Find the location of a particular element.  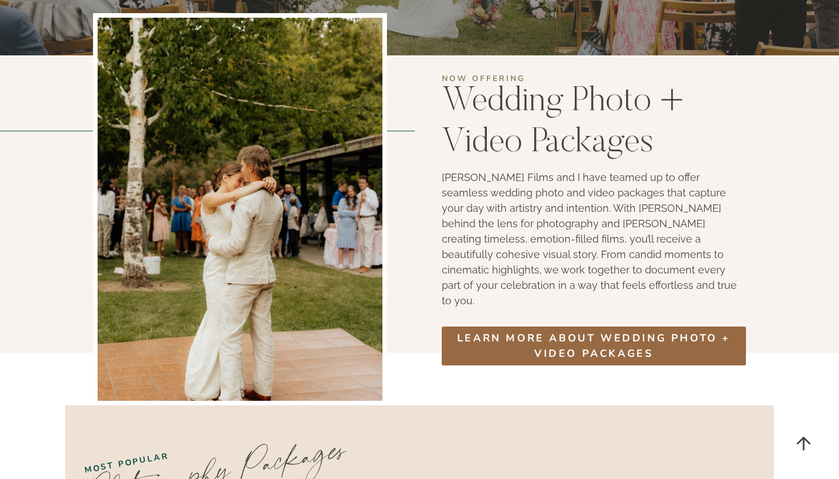

p: now offering is located at coordinates (594, 75).